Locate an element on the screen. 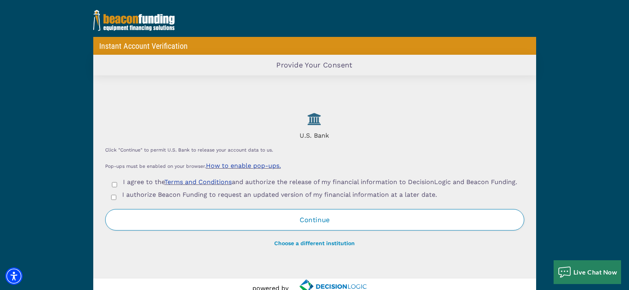  div: Accessibility Menu is located at coordinates (14, 276).